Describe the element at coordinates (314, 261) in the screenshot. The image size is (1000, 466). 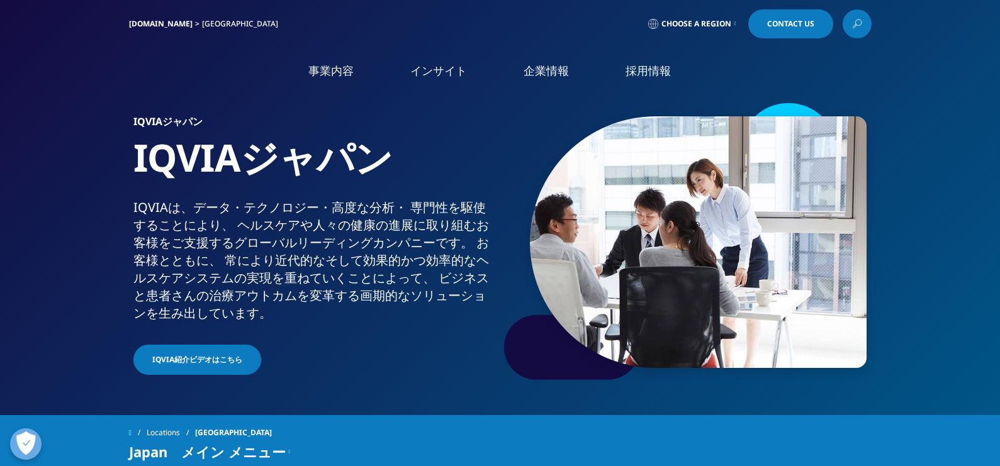
I see `div: IQVIAは、​データ・​テクノロジー・​高度な​分析・​ 専門性を​駆使する​ことに​より、​ ヘルスケアや​人々の​健康の​進展に​取り組む​お客様を​ご支援​する​グローバル​リーディング...` at that location.